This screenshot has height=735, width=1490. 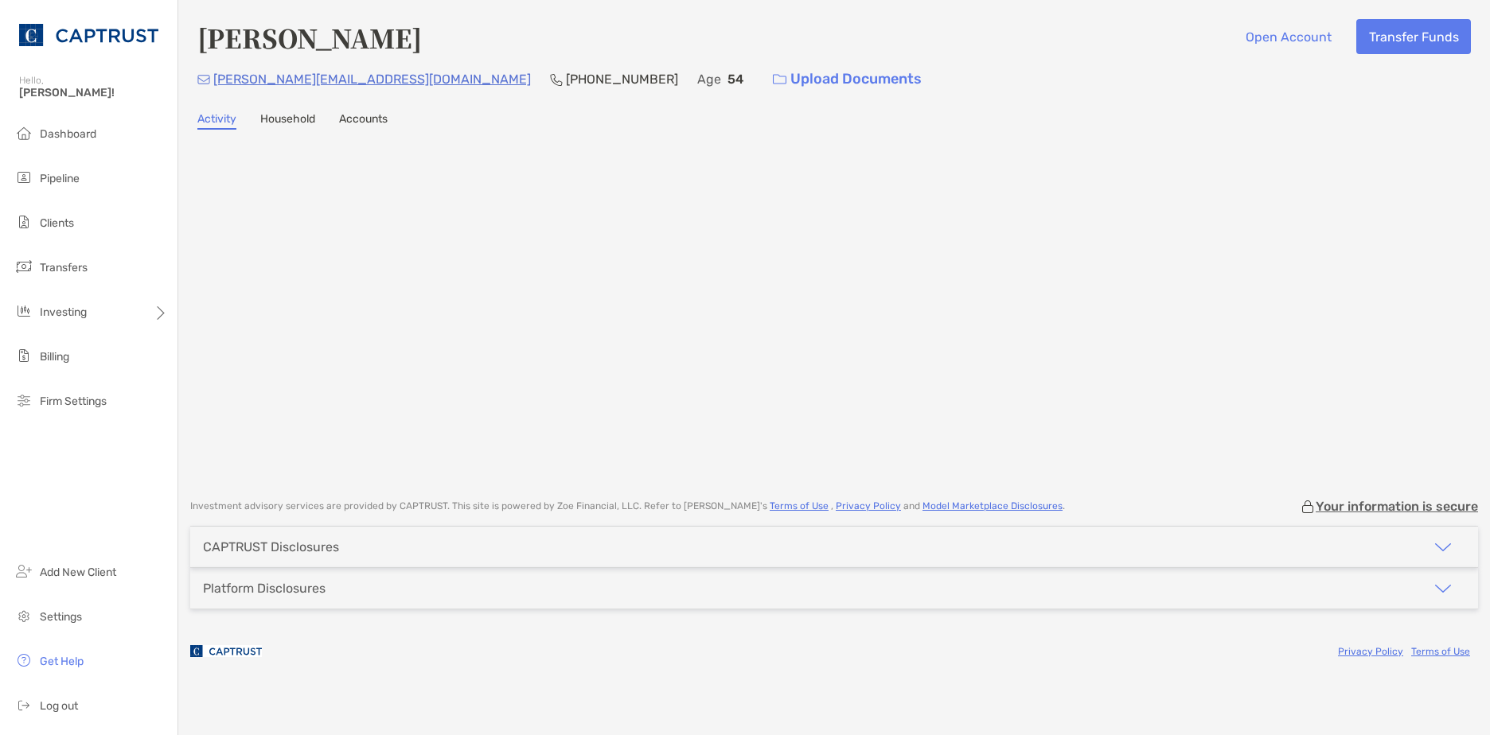 What do you see at coordinates (271, 547) in the screenshot?
I see `div: CAPTRUST Disclosures` at bounding box center [271, 547].